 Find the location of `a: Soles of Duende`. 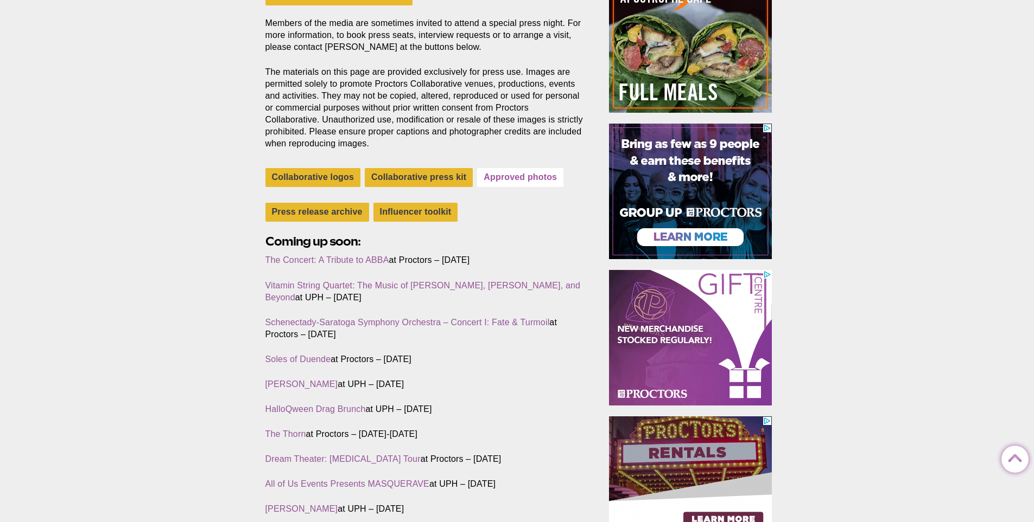

a: Soles of Duende is located at coordinates (298, 359).